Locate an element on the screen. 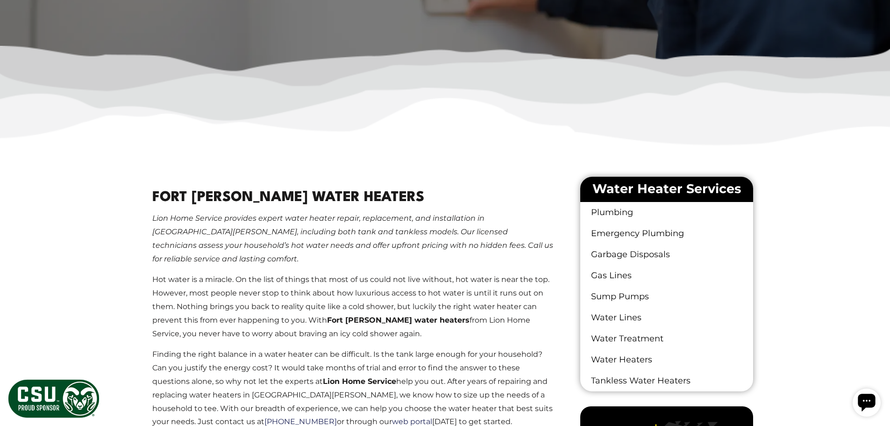 The width and height of the screenshot is (890, 426). a: Water Heaters is located at coordinates (666, 359).